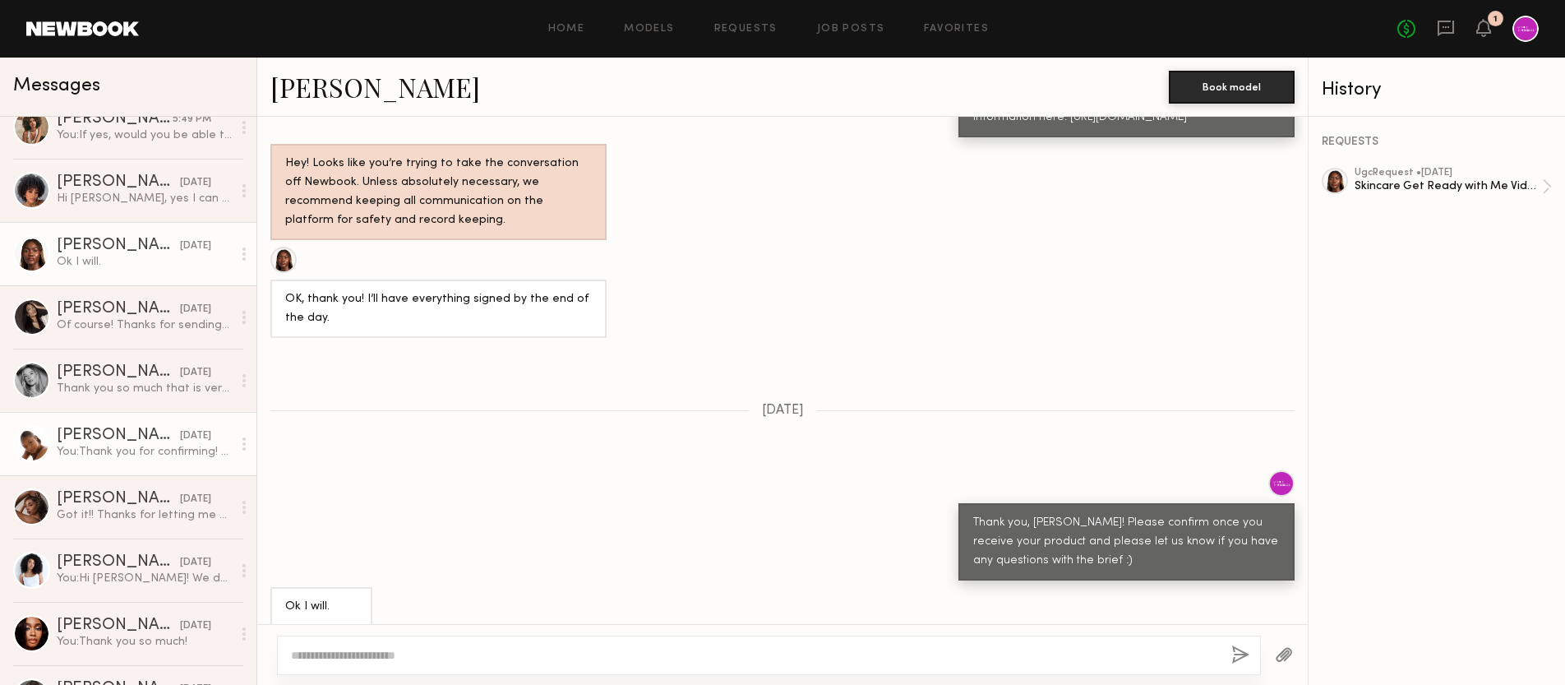 Image resolution: width=1565 pixels, height=685 pixels. Describe the element at coordinates (438, 309) in the screenshot. I see `div: OK, thank you! I’ll have everything signed by the end of the day.` at that location.